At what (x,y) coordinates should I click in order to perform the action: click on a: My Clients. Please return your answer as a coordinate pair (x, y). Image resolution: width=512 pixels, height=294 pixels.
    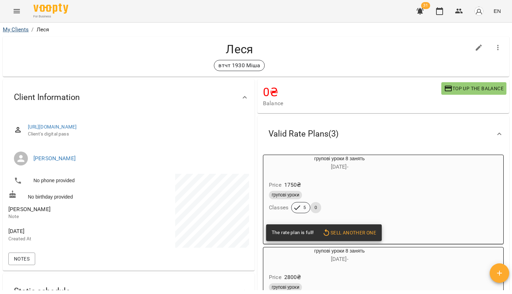
    Looking at the image, I should click on (16, 29).